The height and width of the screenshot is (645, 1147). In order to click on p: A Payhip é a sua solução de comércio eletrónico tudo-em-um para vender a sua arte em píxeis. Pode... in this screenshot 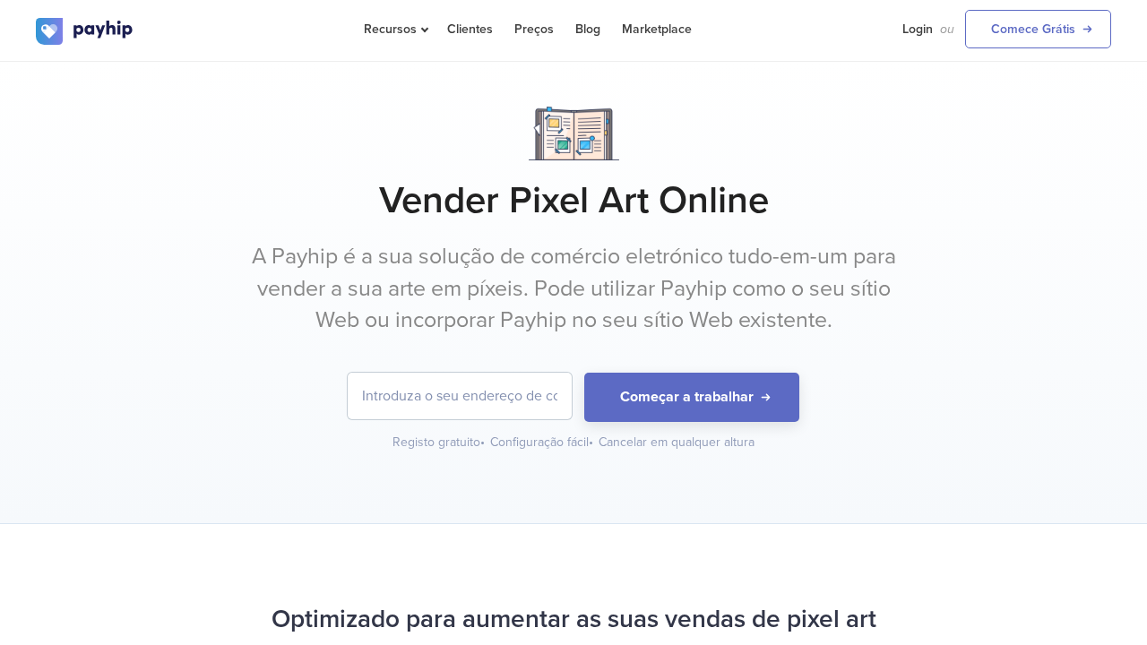, I will do `click(573, 289)`.